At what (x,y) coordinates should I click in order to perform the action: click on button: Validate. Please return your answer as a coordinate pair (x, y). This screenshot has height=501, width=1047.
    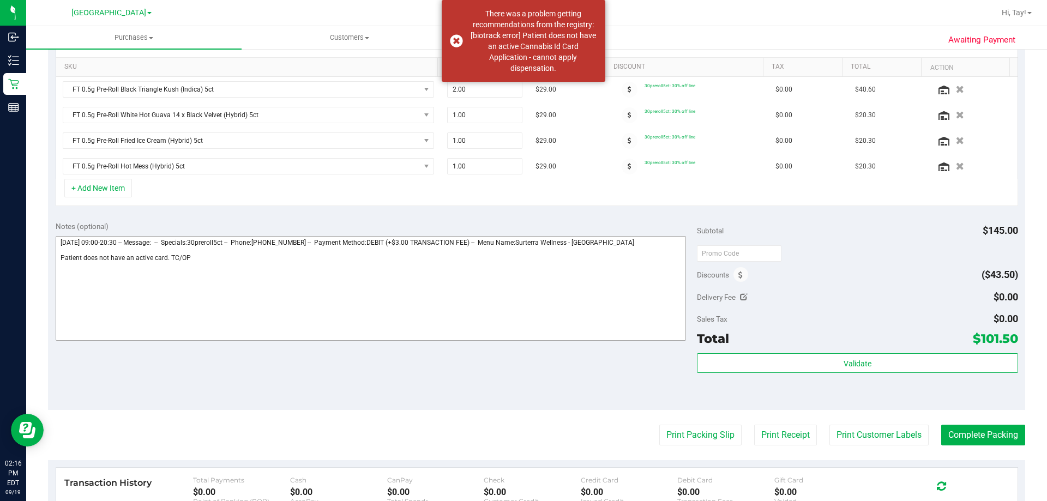
    Looking at the image, I should click on (857, 363).